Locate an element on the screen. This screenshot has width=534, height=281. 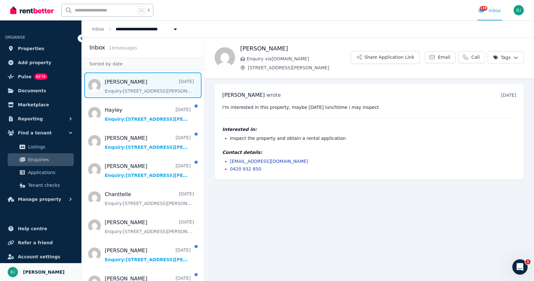
li: Inspect the property and obtain a rental application is located at coordinates (373, 138).